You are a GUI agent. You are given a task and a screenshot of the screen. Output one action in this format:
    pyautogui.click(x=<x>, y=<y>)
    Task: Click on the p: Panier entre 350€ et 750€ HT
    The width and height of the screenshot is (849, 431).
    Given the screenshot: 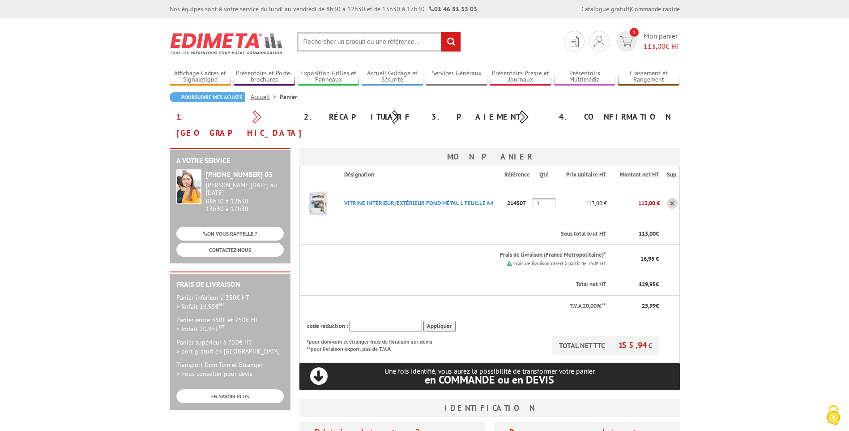 What is the action you would take?
    pyautogui.click(x=230, y=324)
    